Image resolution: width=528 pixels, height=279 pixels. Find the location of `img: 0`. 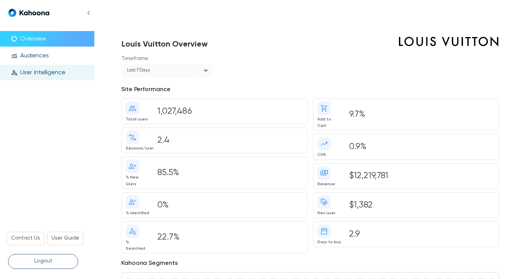

img: 0 is located at coordinates (449, 41).